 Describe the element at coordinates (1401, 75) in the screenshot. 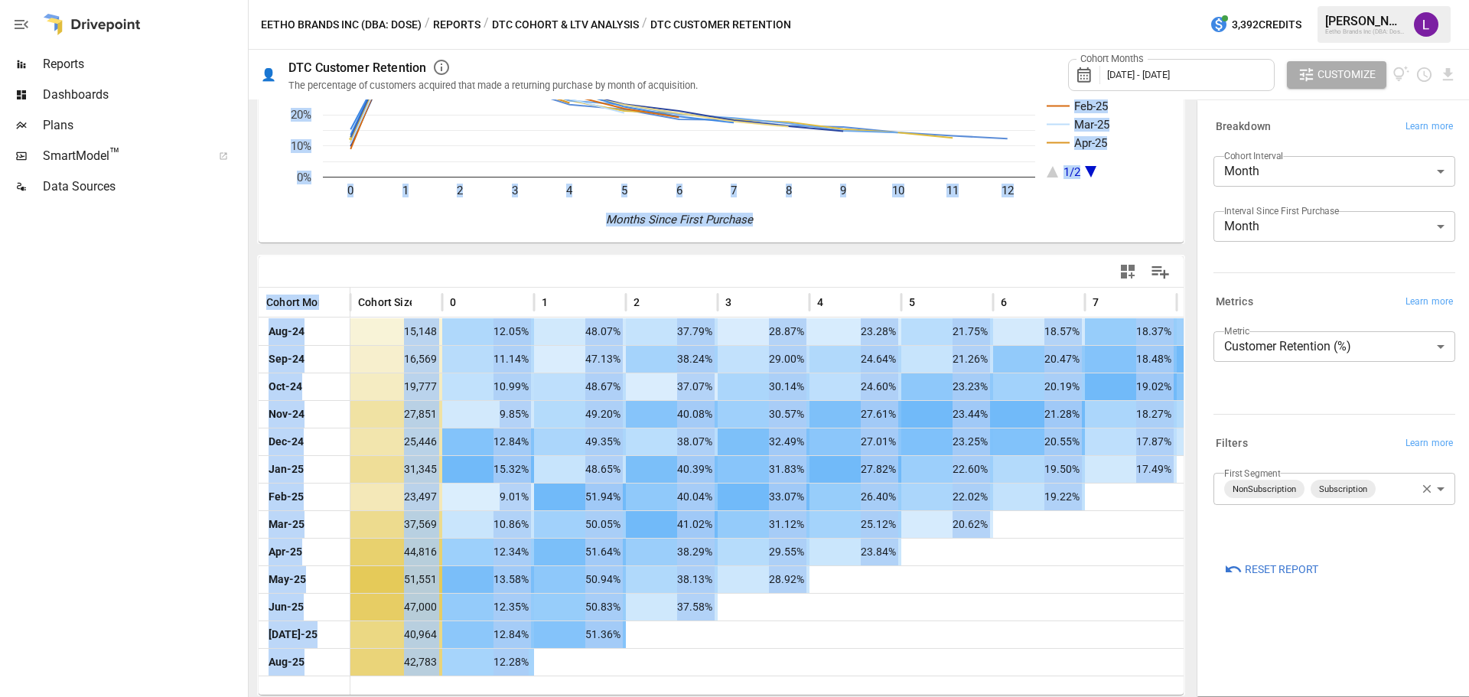

I see `button: View documentation` at that location.